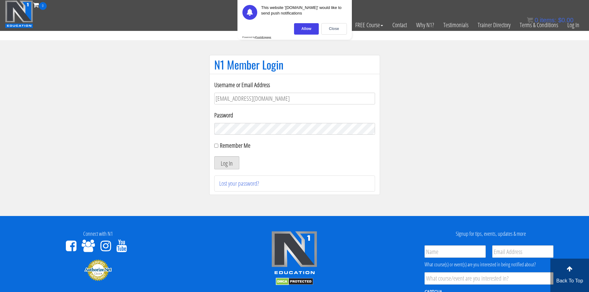  Describe the element at coordinates (573, 25) in the screenshot. I see `a: Log In` at that location.